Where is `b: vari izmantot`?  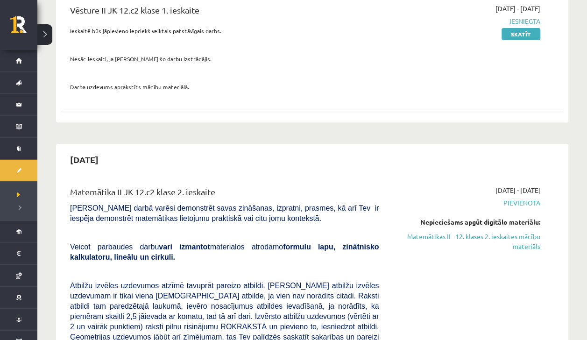
b: vari izmantot is located at coordinates (184, 247).